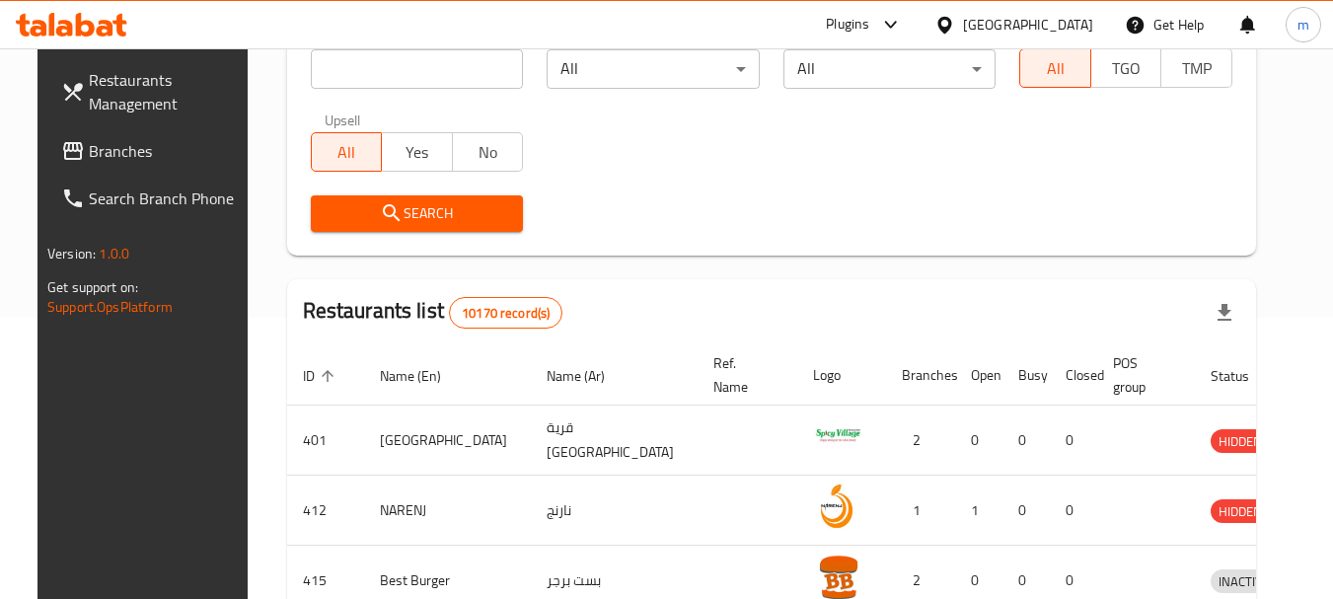  I want to click on a: Search Branch Phone, so click(153, 198).